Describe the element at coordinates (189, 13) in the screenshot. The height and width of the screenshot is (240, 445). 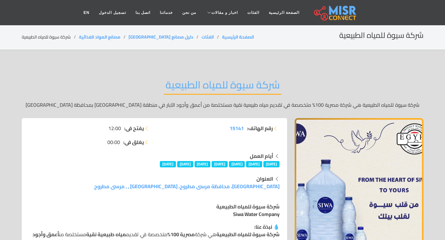
I see `a: من نحن` at that location.